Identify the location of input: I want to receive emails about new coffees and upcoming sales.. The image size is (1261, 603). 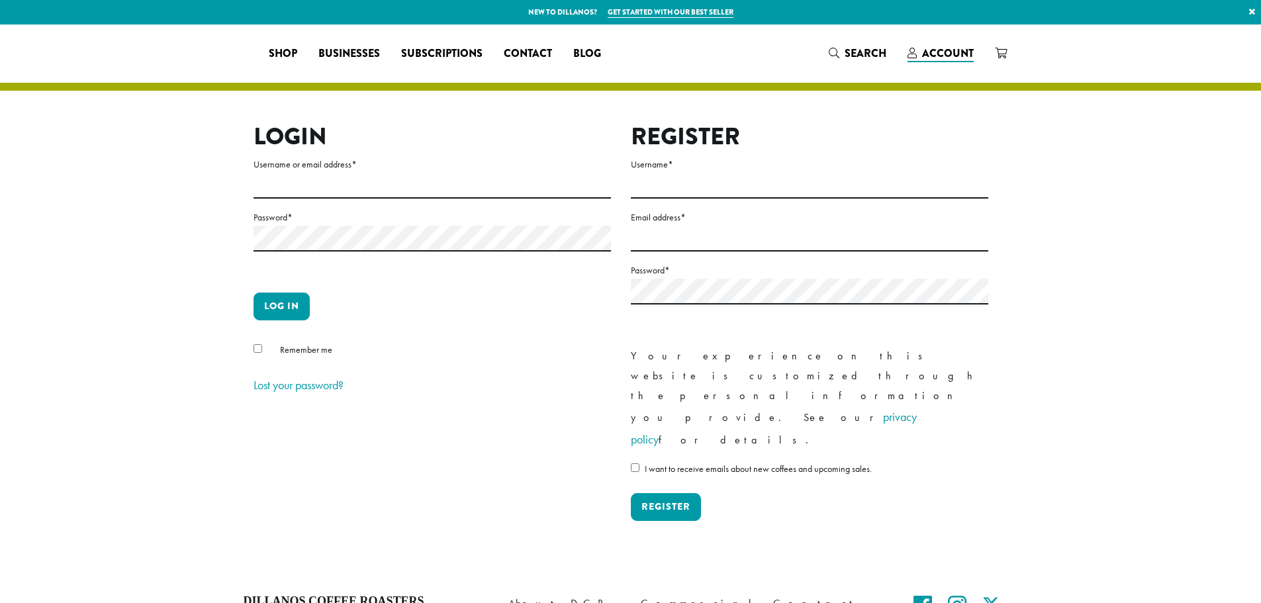
(635, 467).